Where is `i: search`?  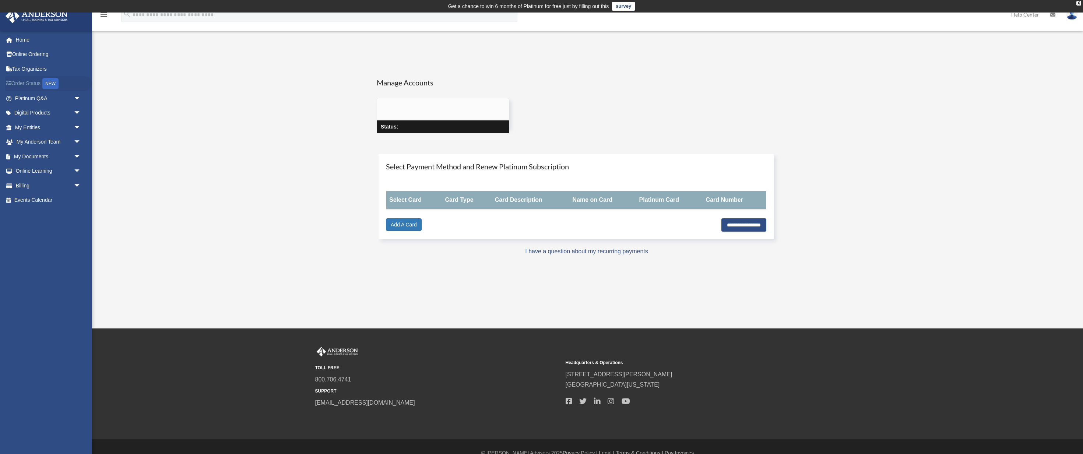 i: search is located at coordinates (127, 14).